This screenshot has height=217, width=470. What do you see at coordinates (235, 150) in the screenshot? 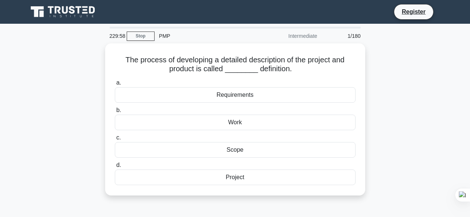
I see `div: Scope` at bounding box center [235, 150].